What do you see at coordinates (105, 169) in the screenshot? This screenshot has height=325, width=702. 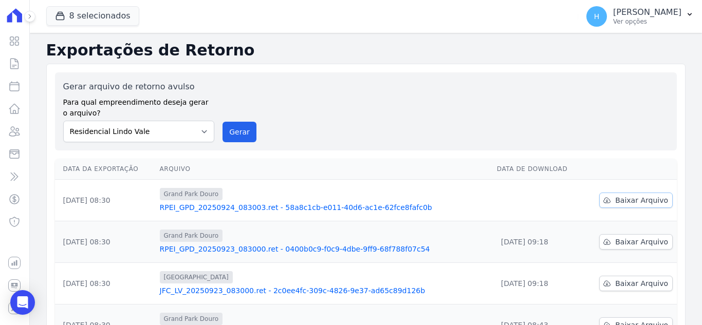 I see `th: Data da Exportação` at bounding box center [105, 169].